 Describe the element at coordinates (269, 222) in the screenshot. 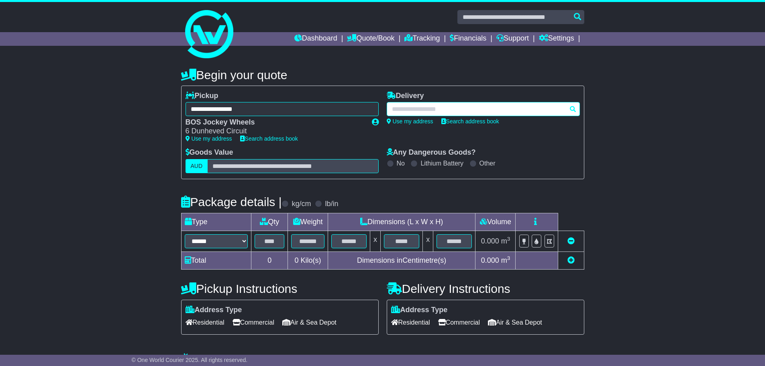

I see `td: Qty` at that location.